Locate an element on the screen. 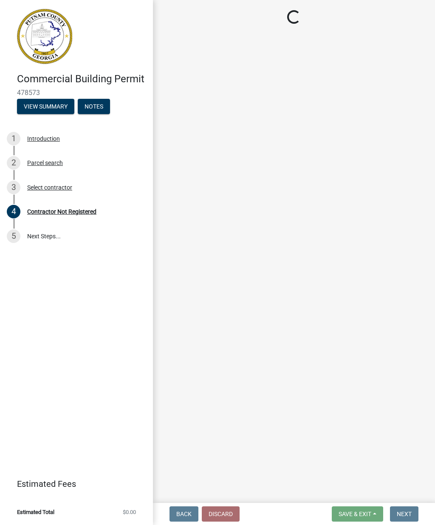 This screenshot has height=525, width=435. div: Contractor Not Registered is located at coordinates (62, 212).